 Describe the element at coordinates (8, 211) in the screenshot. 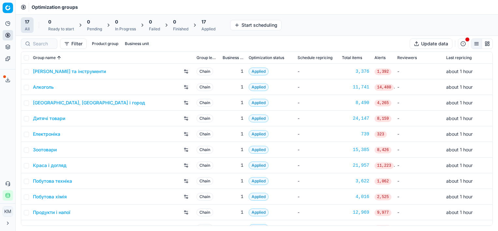

I see `button: КM` at that location.